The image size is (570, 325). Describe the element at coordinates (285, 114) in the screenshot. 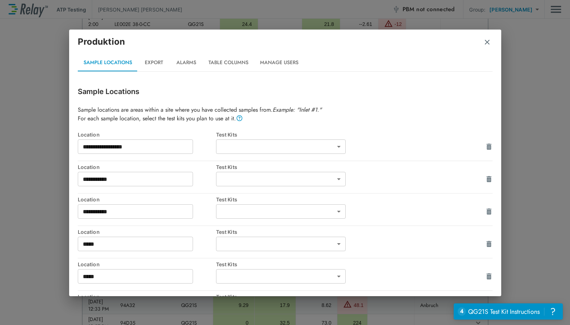

I see `p: Sample locations are areas within a site where you have collected samples from. For each sample l...` at that location.